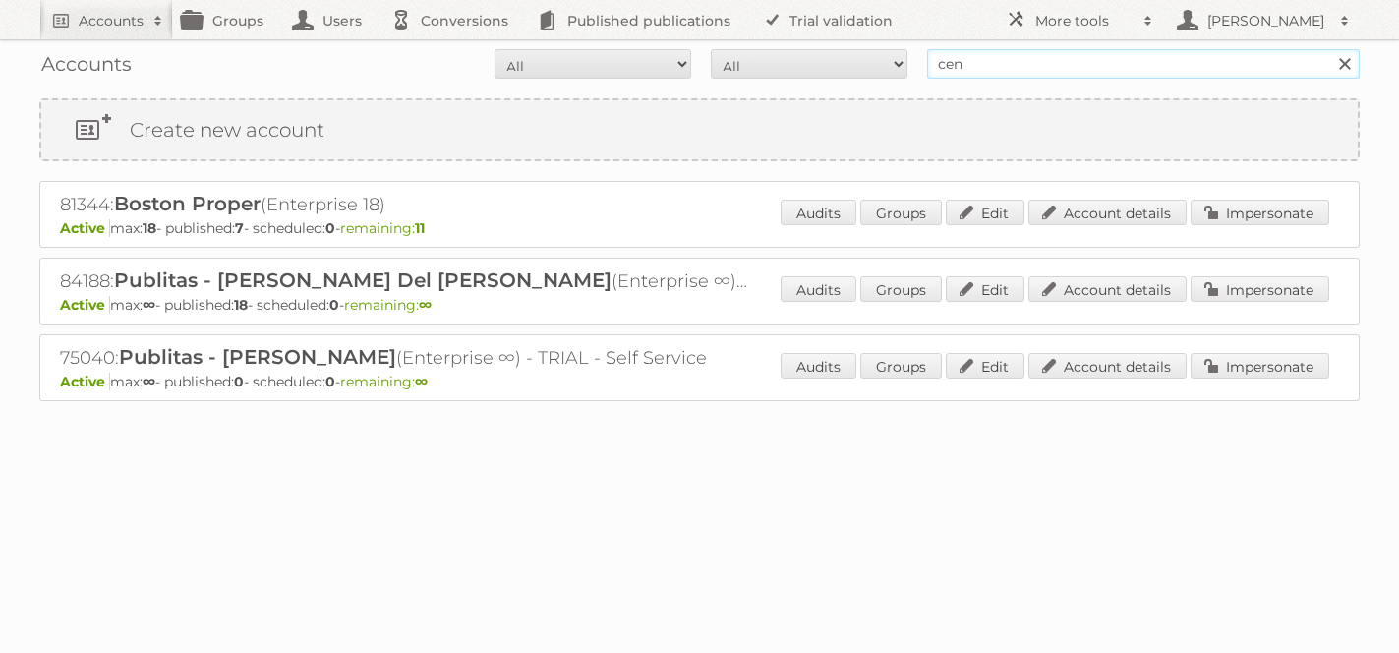  What do you see at coordinates (404, 358) in the screenshot?
I see `h2: 75040: (Enterprise ∞) - TRIAL - Self Service` at bounding box center [404, 358].